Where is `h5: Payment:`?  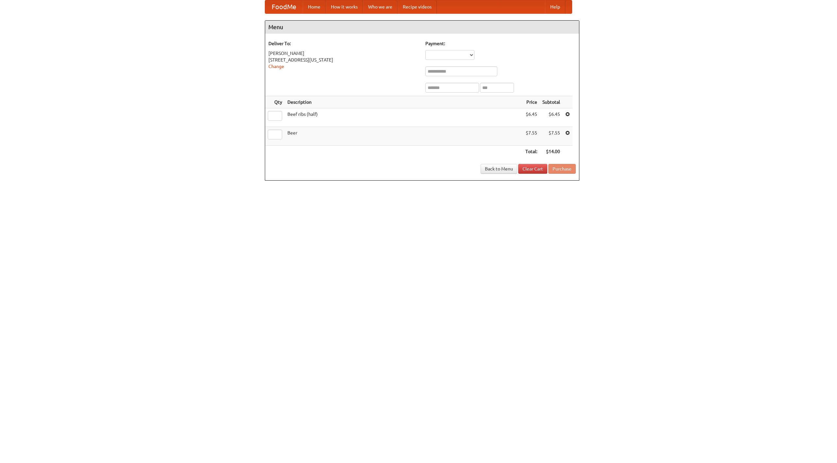
h5: Payment: is located at coordinates (500, 43).